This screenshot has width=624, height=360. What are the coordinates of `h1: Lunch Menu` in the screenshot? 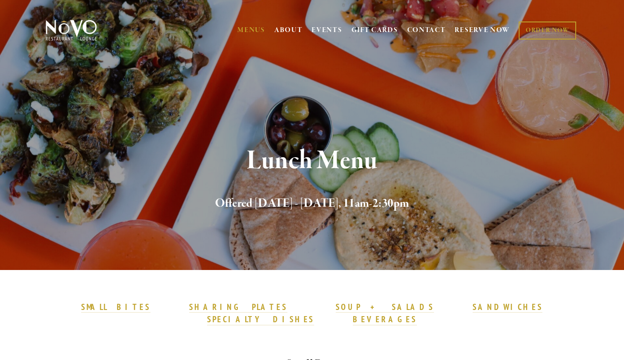 It's located at (312, 161).